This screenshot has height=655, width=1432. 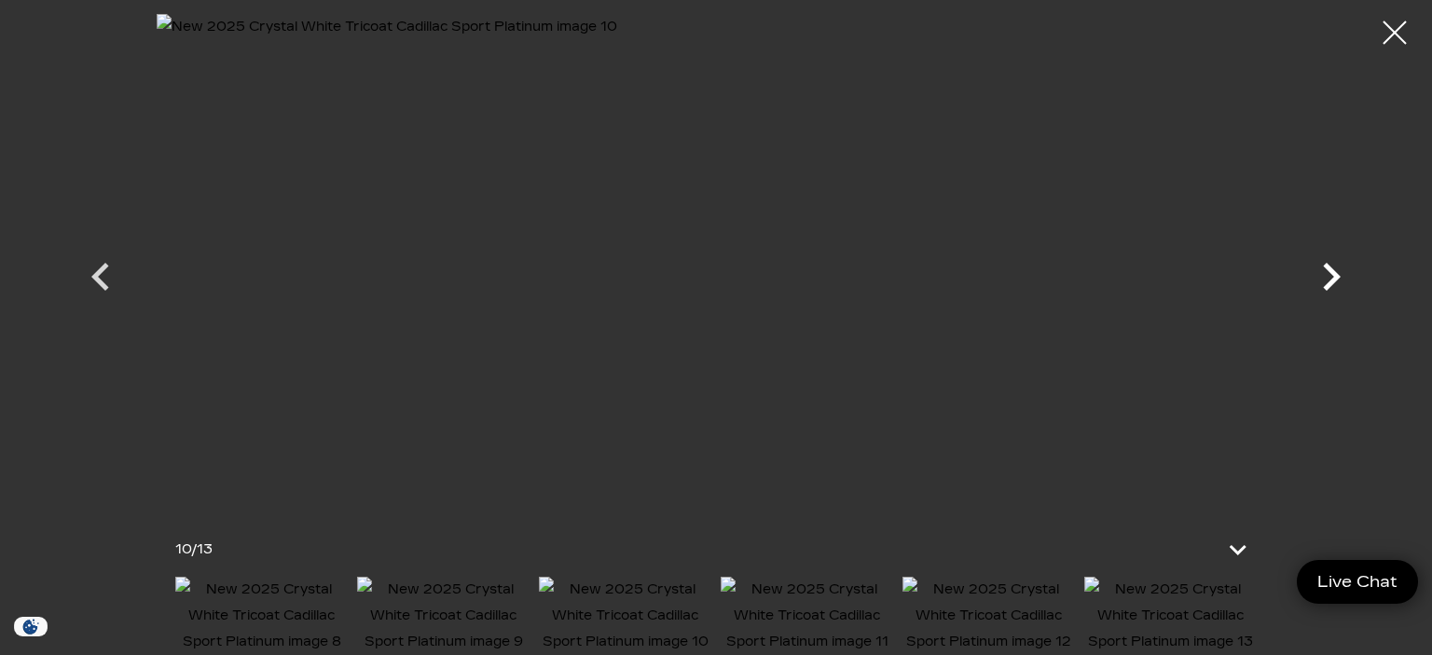 I want to click on img: Opt-Out Icon, so click(x=31, y=626).